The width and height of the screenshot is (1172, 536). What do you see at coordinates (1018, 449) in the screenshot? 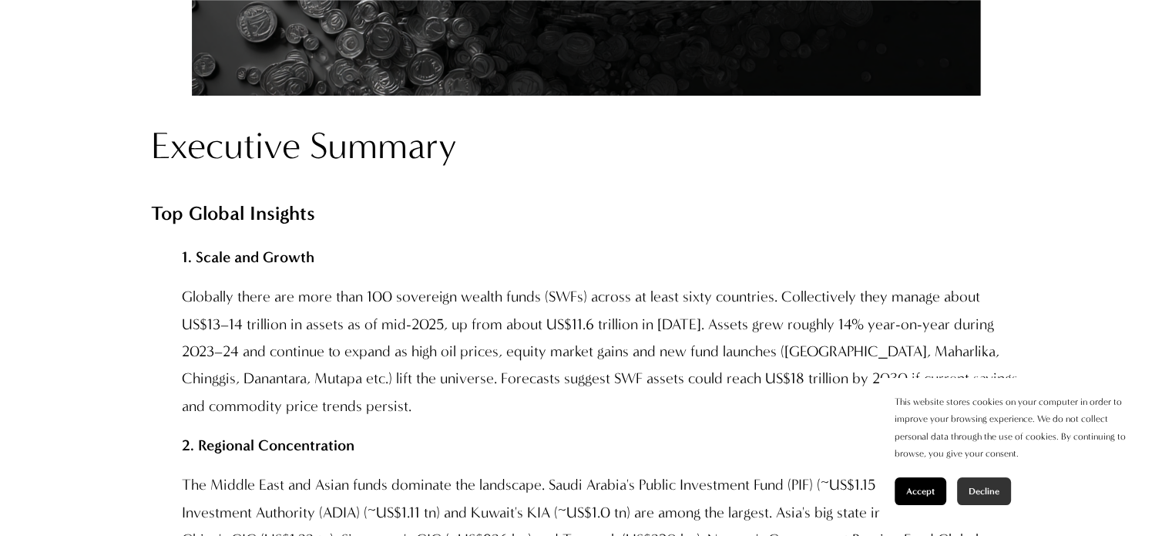
I see `section: Cookie banner` at bounding box center [1018, 449].